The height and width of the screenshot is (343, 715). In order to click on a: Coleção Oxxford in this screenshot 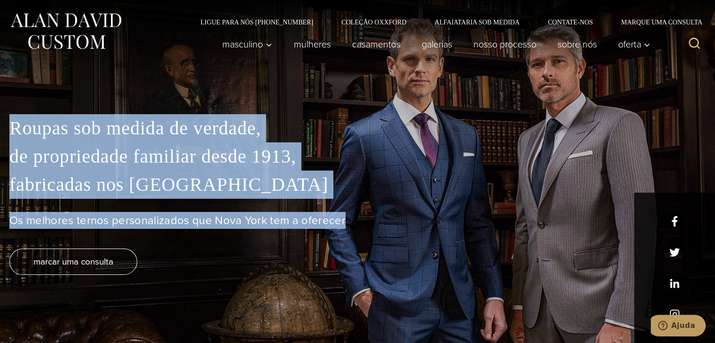, I will do `click(374, 22)`.